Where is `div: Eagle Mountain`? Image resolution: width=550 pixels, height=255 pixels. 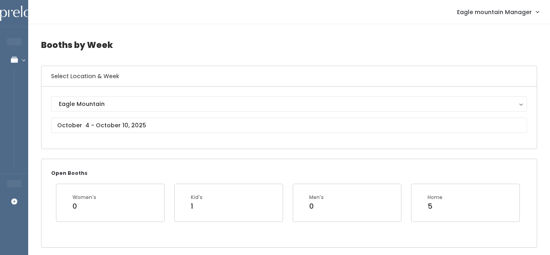
div: Eagle Mountain is located at coordinates (289, 104).